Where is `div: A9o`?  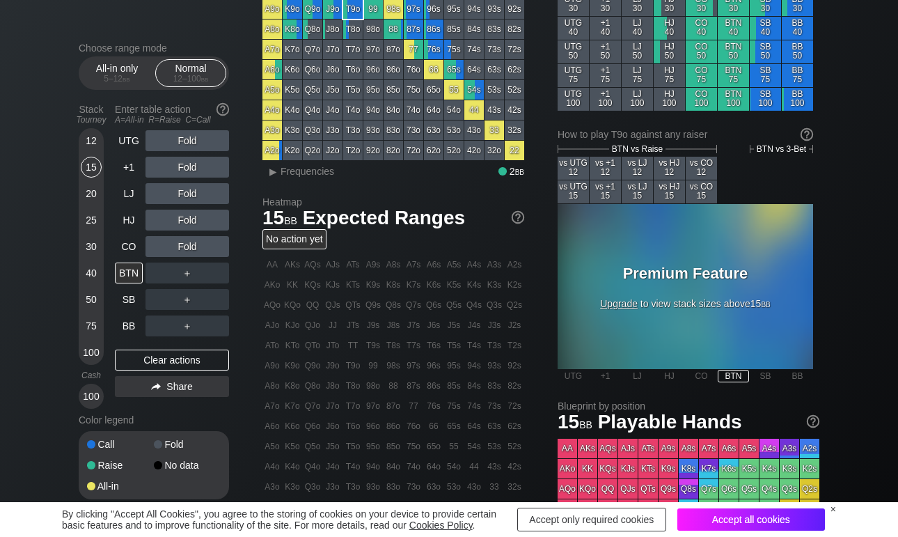
div: A9o is located at coordinates (272, 365).